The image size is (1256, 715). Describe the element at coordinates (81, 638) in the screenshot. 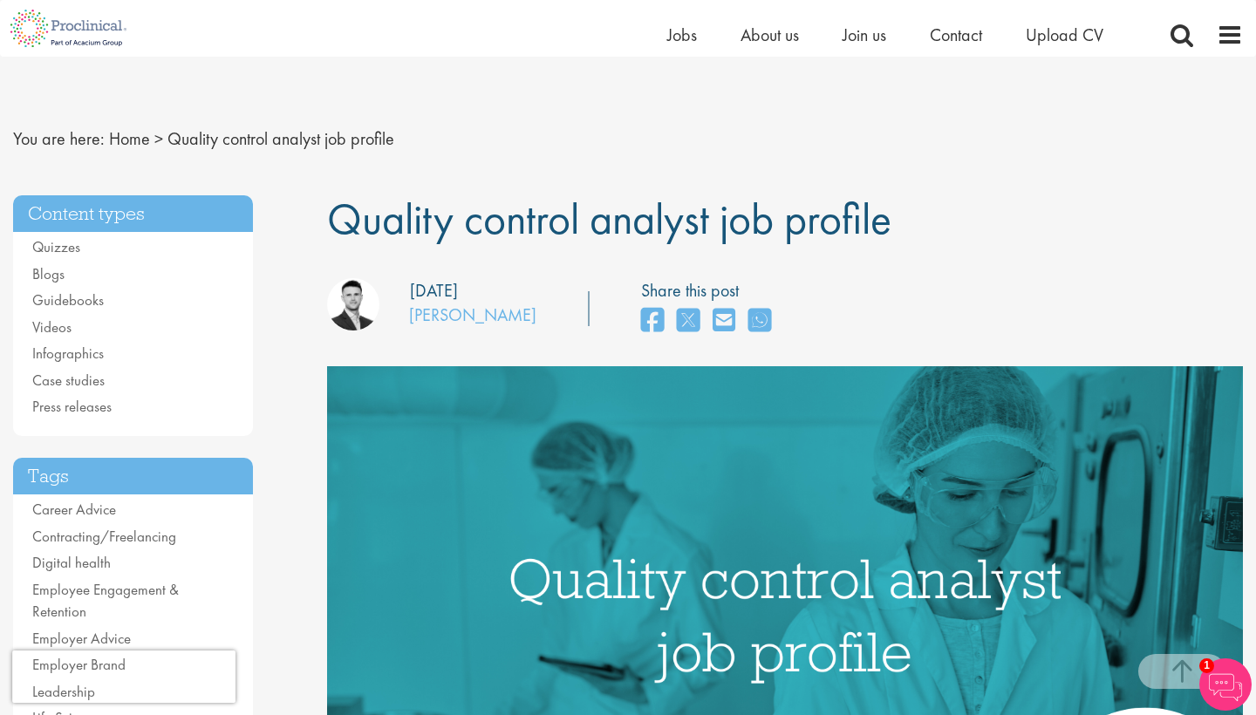

I see `a: Employer Advice` at that location.